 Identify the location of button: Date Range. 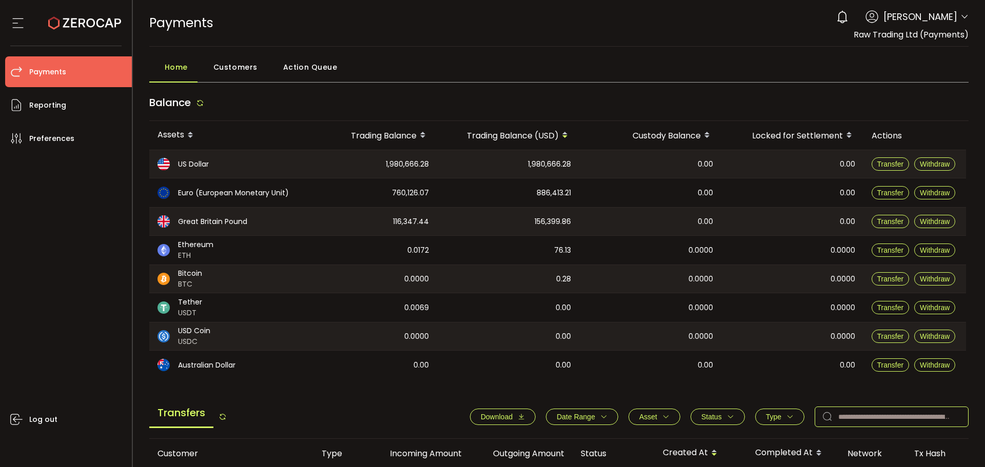
(582, 417).